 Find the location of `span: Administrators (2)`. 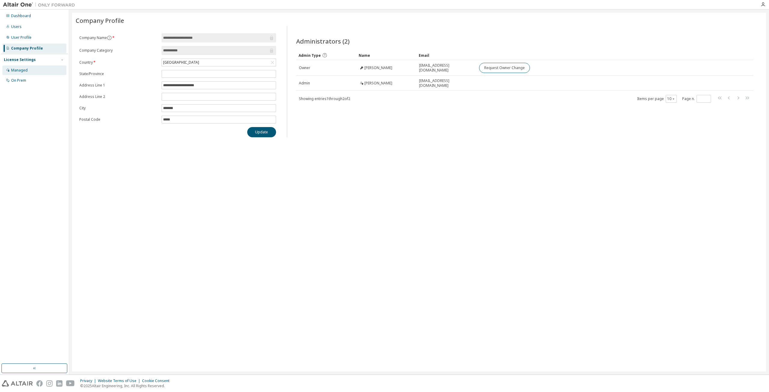

span: Administrators (2) is located at coordinates (323, 41).